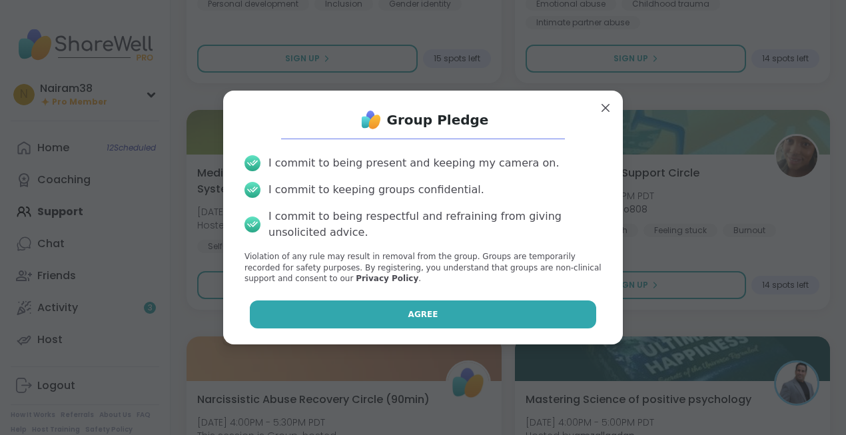  Describe the element at coordinates (423, 314) in the screenshot. I see `span: Agree` at that location.